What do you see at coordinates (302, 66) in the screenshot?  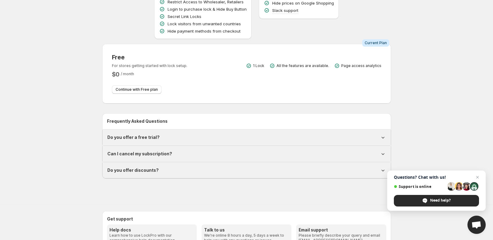 I see `p: All the features are available.` at bounding box center [302, 66].